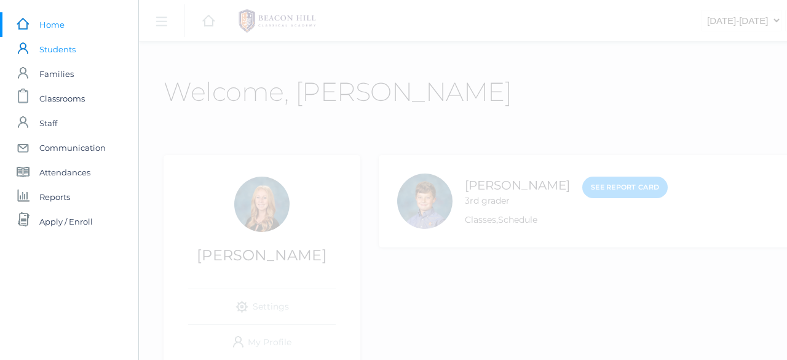  I want to click on span: Attendances, so click(65, 172).